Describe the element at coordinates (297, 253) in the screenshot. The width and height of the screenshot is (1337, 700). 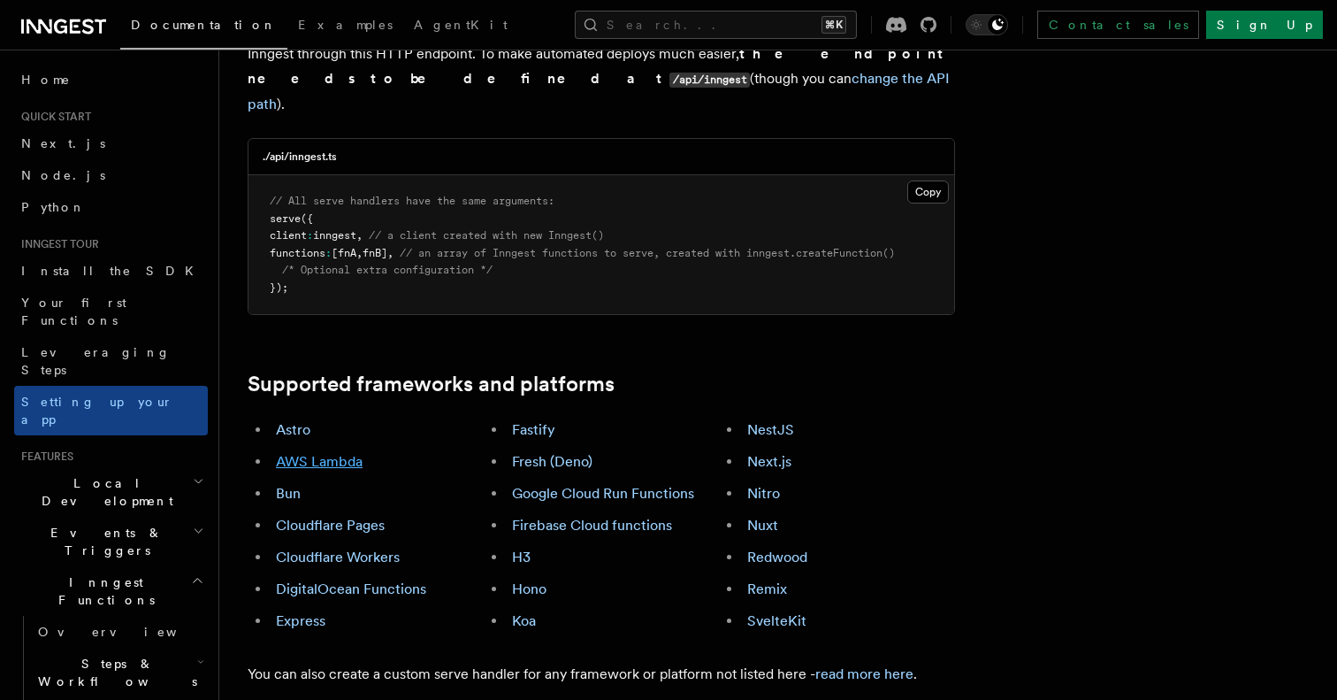
I see `span: functions` at that location.